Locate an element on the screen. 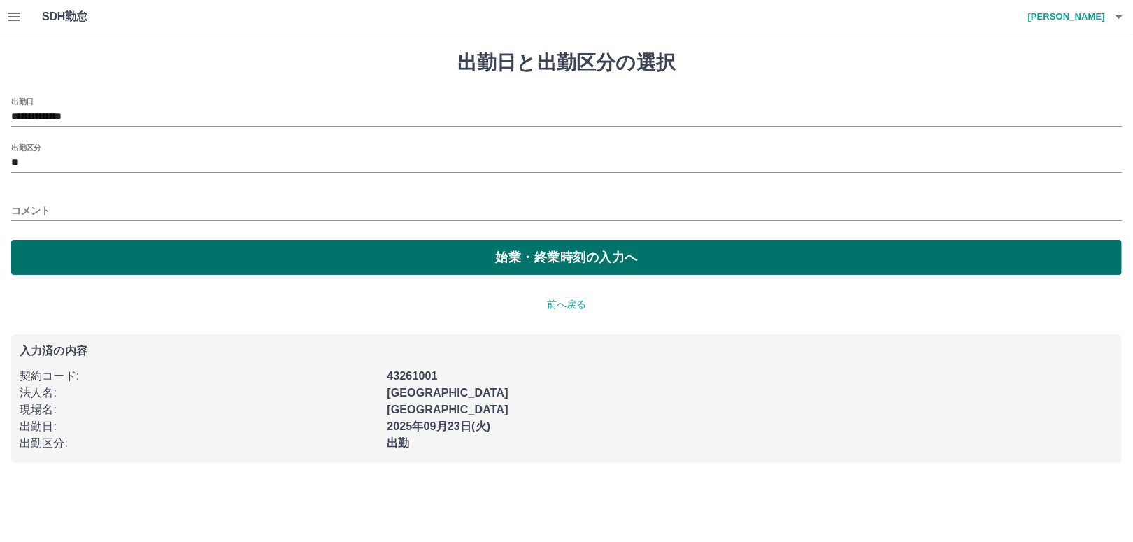 Image resolution: width=1133 pixels, height=542 pixels. b: 2025年09月23日(火) is located at coordinates (438, 426).